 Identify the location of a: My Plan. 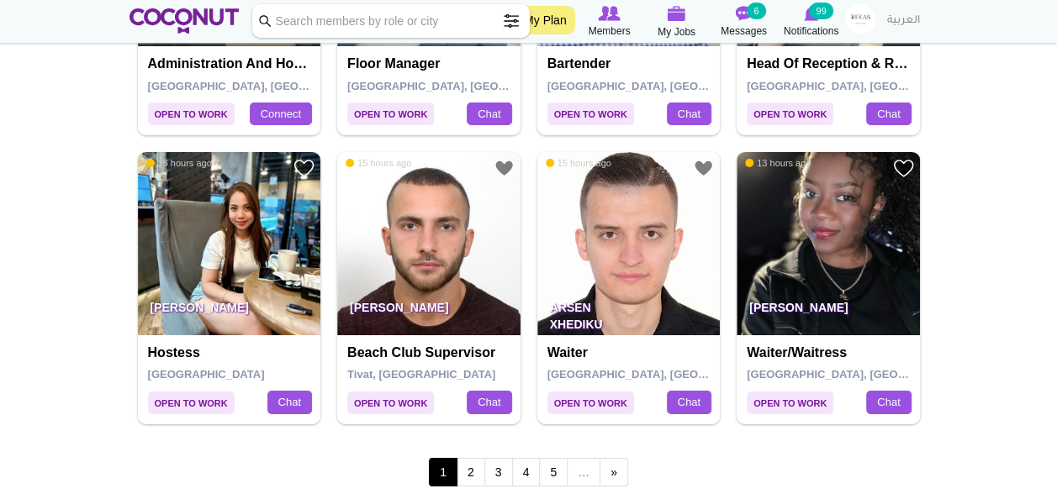
(545, 20).